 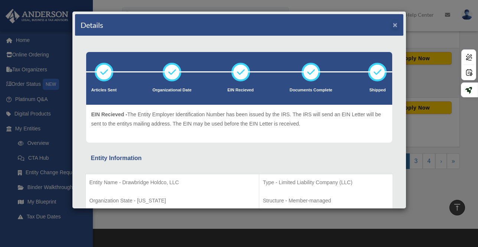 I want to click on h4: Details, so click(x=92, y=25).